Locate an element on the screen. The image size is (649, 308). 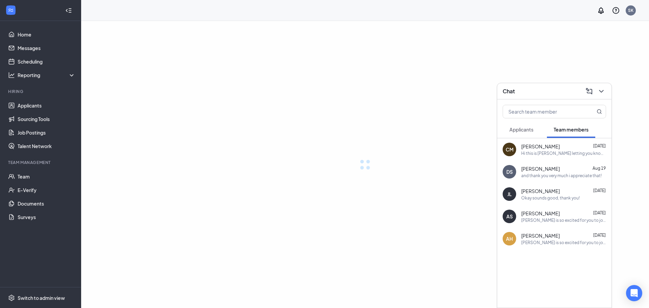
svg: Collapse is located at coordinates (69, 10).